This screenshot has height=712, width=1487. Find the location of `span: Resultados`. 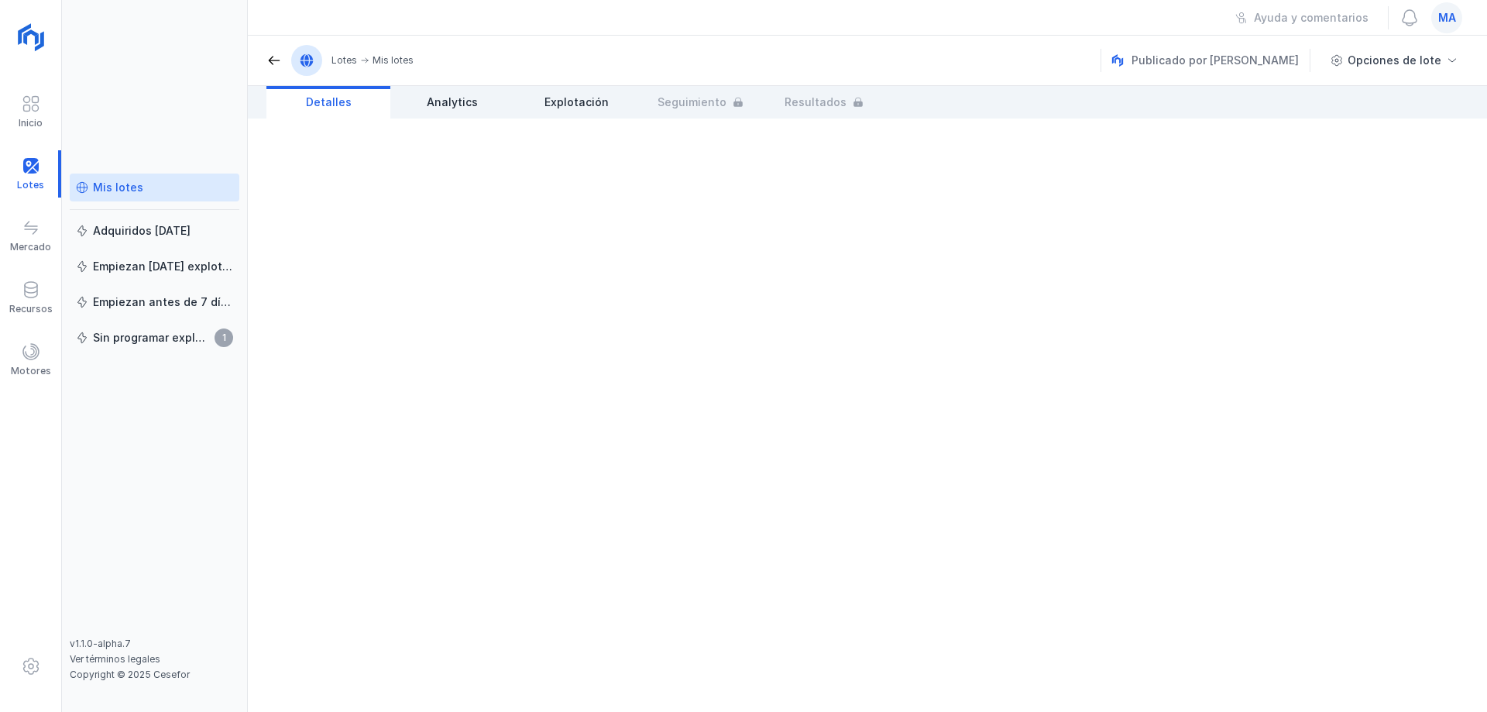

span: Resultados is located at coordinates (816, 102).